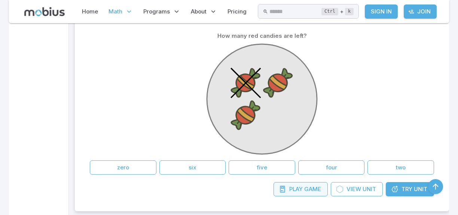 The height and width of the screenshot is (215, 458). I want to click on kbd: k, so click(349, 12).